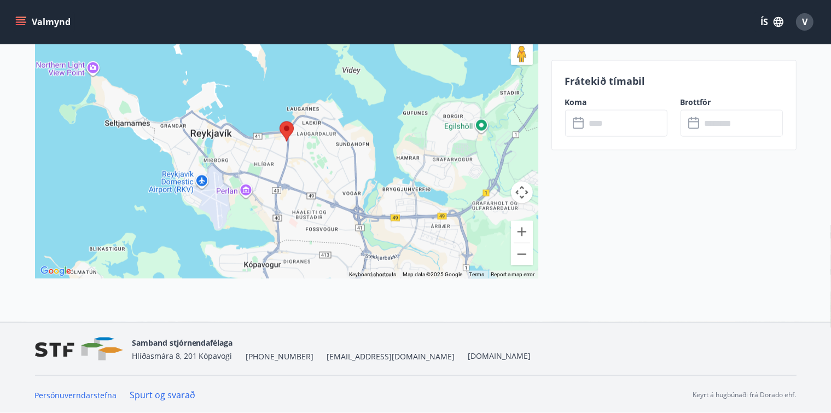 The width and height of the screenshot is (831, 413). I want to click on img: vjCaq2fThgY3EUYqSgpjEiBg6WP39ov69hlhuPVN.png, so click(79, 349).